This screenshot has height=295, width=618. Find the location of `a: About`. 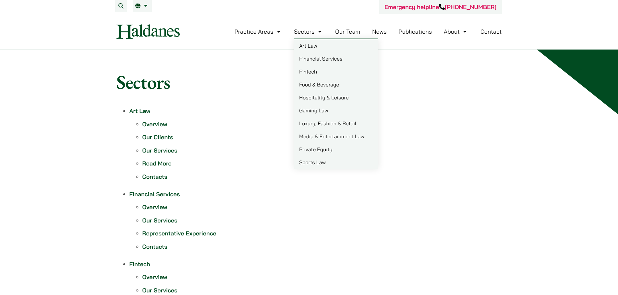

a: About is located at coordinates (456, 31).